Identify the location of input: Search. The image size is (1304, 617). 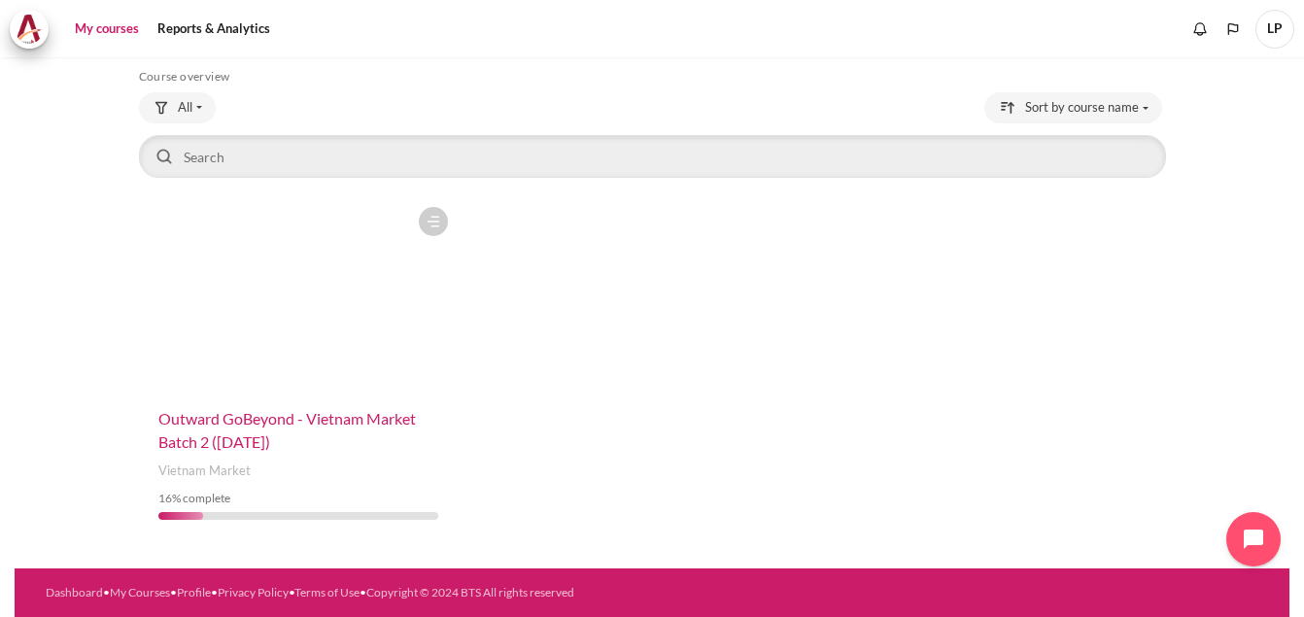
(652, 156).